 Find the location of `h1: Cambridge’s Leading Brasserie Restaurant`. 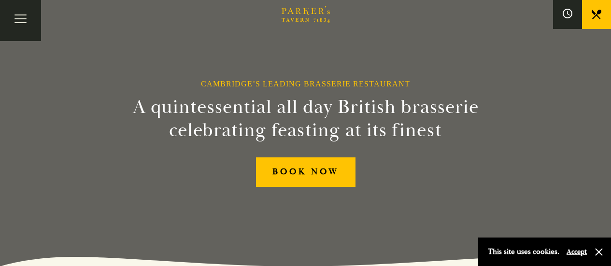

h1: Cambridge’s Leading Brasserie Restaurant is located at coordinates (305, 84).